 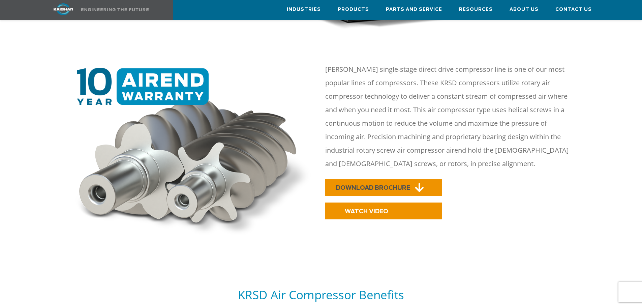 What do you see at coordinates (304, 9) in the screenshot?
I see `span: Industries` at bounding box center [304, 9].